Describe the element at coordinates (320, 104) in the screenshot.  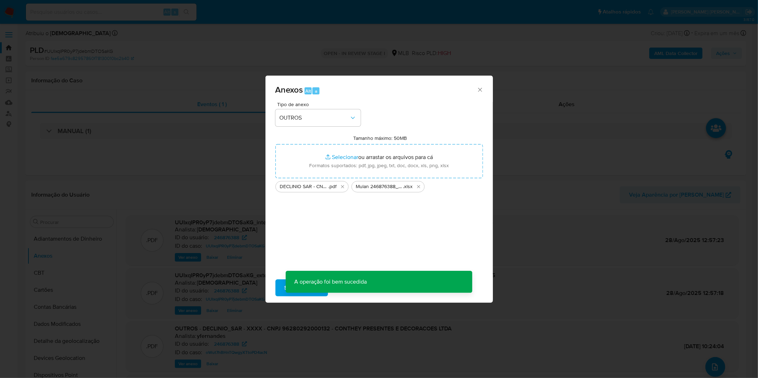
I see `span: Tipo de anexo` at that location.